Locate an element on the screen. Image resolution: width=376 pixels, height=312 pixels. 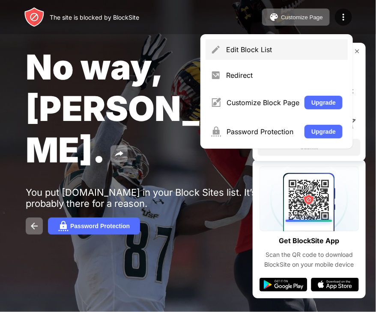
img: menu-password.svg is located at coordinates (216, 132).